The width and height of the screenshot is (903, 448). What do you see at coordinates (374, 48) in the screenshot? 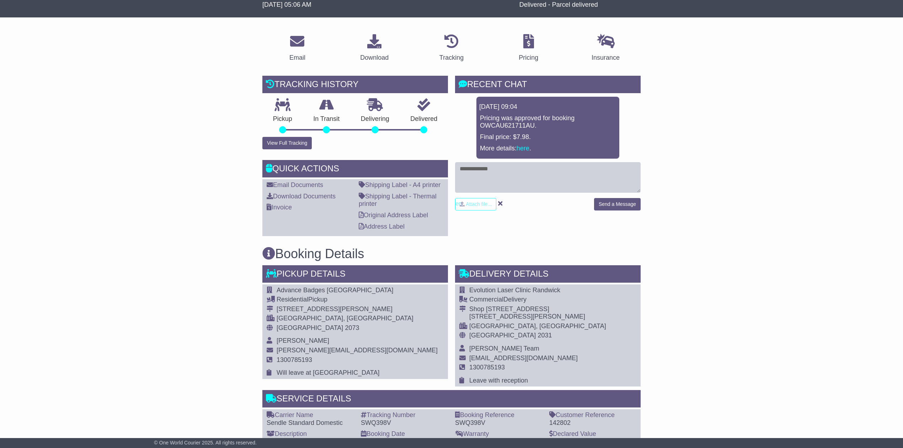
I see `a: Download` at bounding box center [374, 48].